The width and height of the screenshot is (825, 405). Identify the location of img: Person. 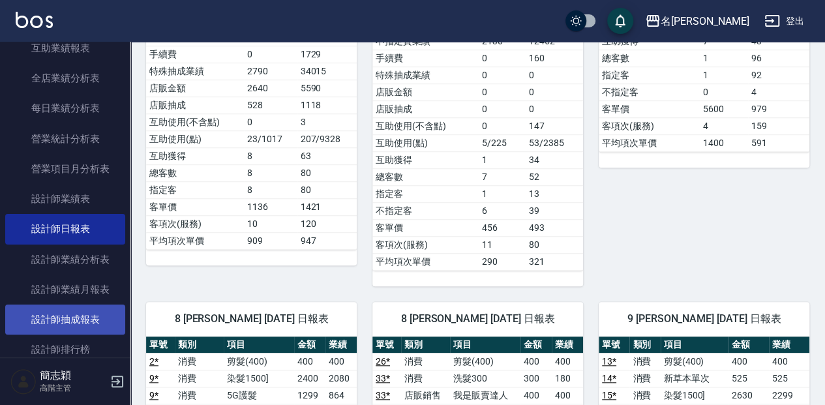
(23, 382).